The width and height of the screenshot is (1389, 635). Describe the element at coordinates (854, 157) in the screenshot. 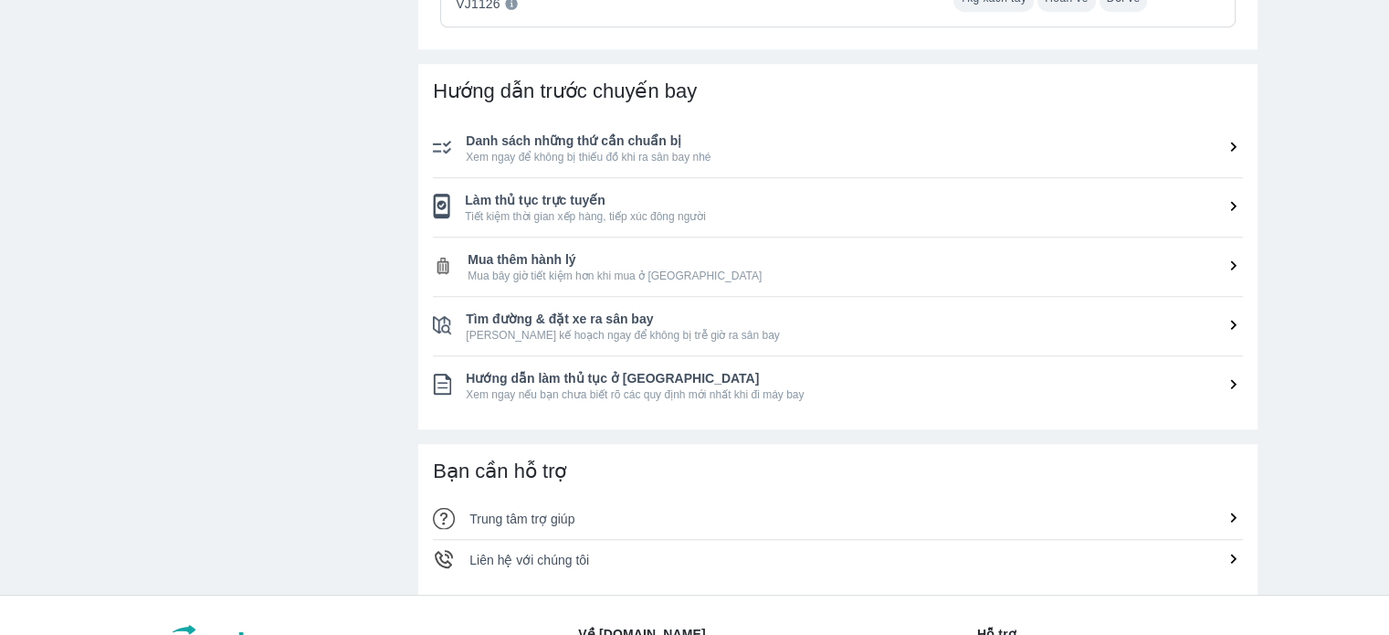

I see `span: Xem ngay để không bị thiếu đồ khi ra sân bay nhé` at that location.